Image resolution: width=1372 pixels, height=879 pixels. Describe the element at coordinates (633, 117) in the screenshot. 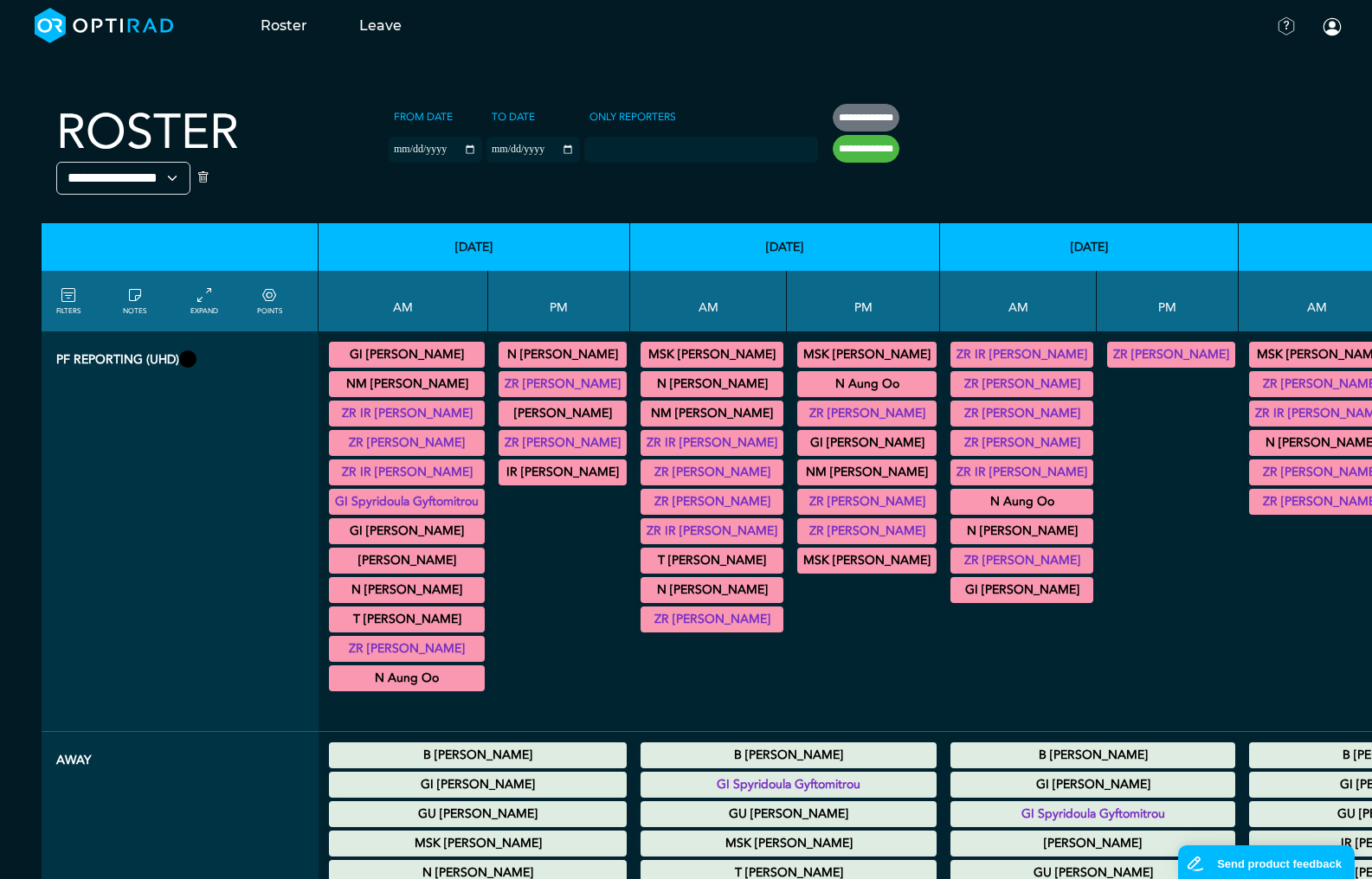

I see `label: Only Reporters` at that location.